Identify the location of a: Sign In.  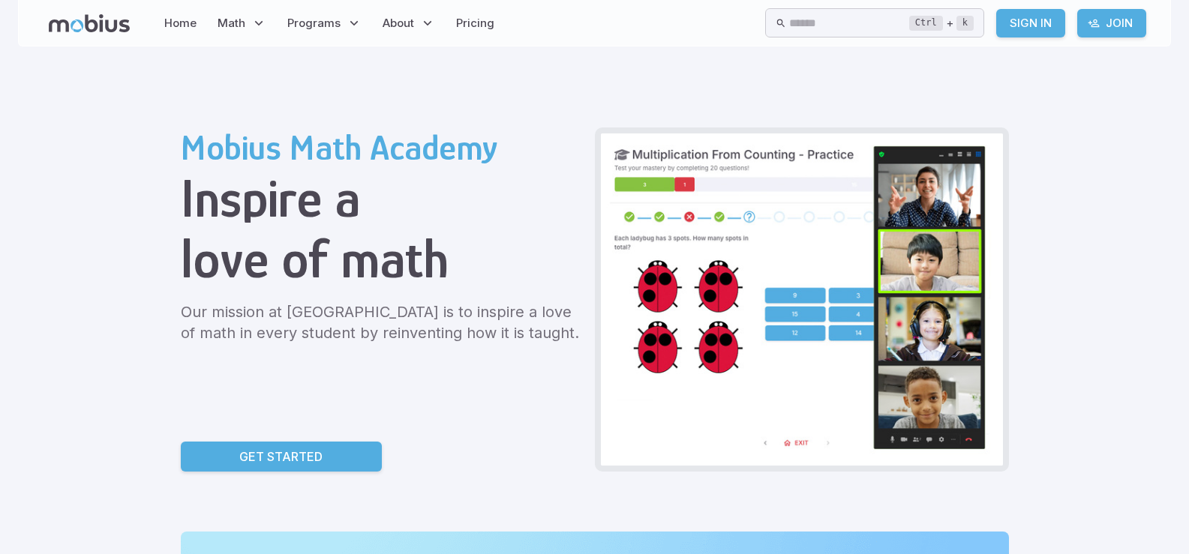
(1030, 23).